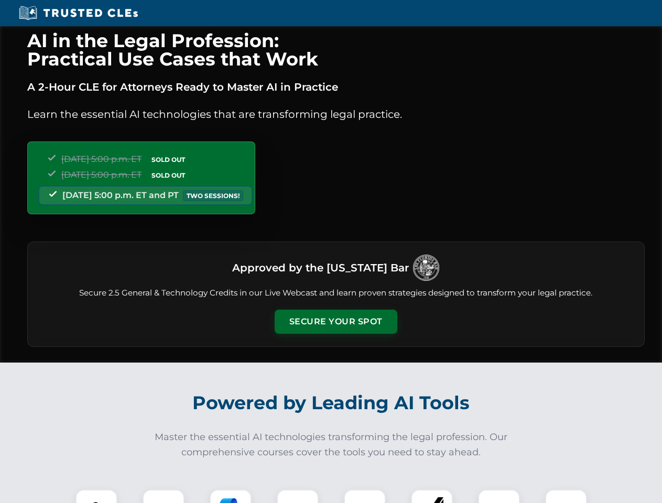 This screenshot has width=662, height=503. What do you see at coordinates (336, 322) in the screenshot?
I see `button: Secure Your Spot` at bounding box center [336, 322].